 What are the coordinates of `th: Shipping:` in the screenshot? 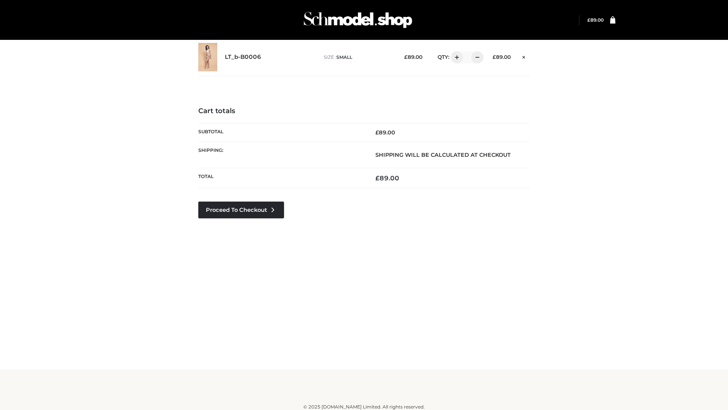 It's located at (281, 154).